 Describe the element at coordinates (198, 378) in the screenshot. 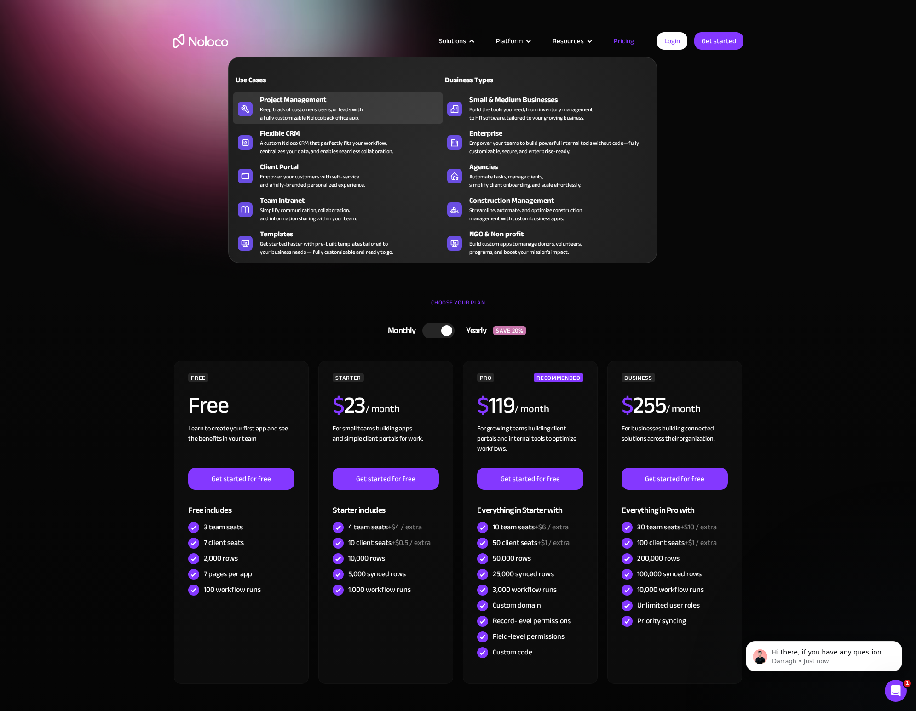

I see `div: FREE` at that location.